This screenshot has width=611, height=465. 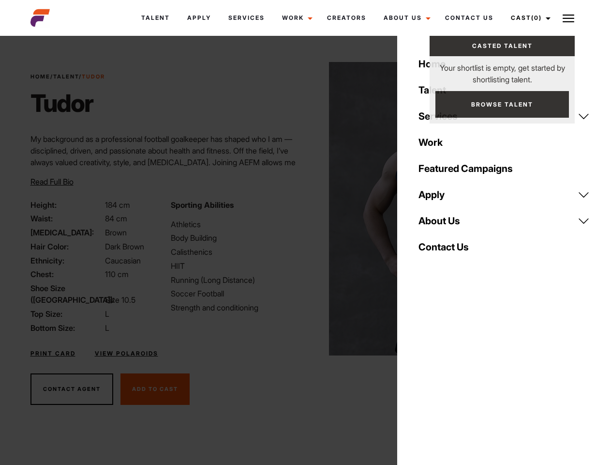 What do you see at coordinates (235, 307) in the screenshot?
I see `li: Strength and conditioning` at bounding box center [235, 307].